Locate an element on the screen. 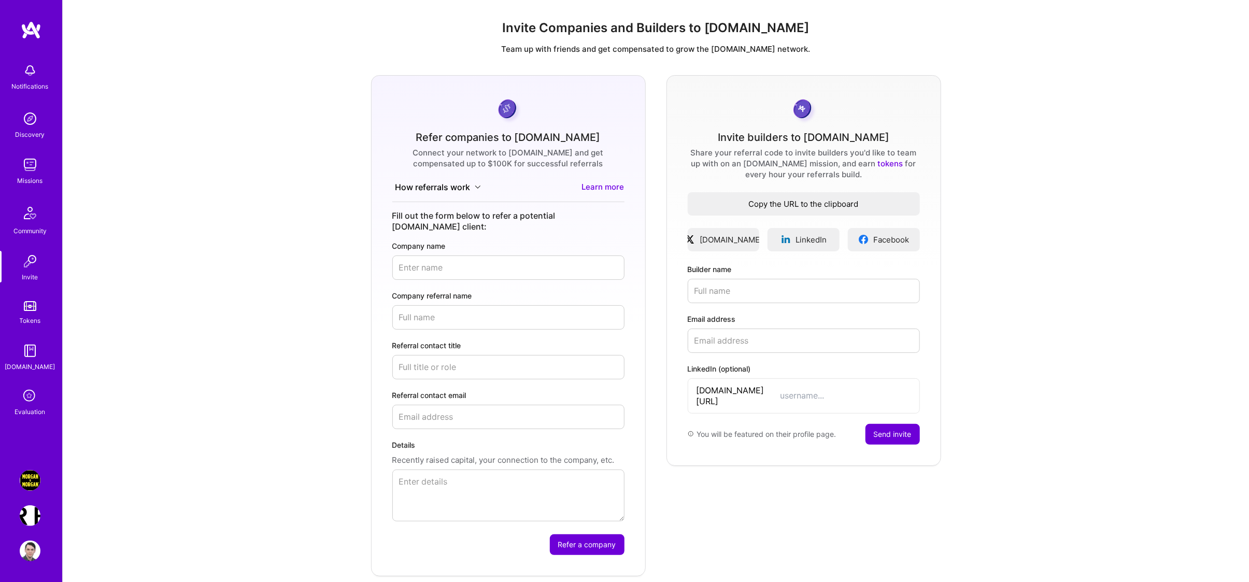 The width and height of the screenshot is (1249, 582). label: Builder name is located at coordinates (804, 269).